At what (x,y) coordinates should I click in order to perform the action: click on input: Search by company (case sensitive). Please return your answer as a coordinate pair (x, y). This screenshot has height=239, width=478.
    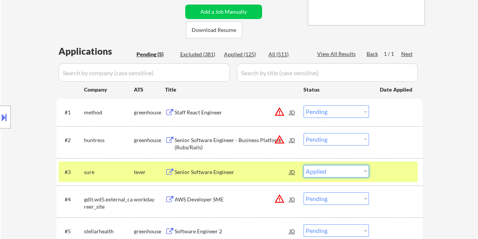
    Looking at the image, I should click on (144, 73).